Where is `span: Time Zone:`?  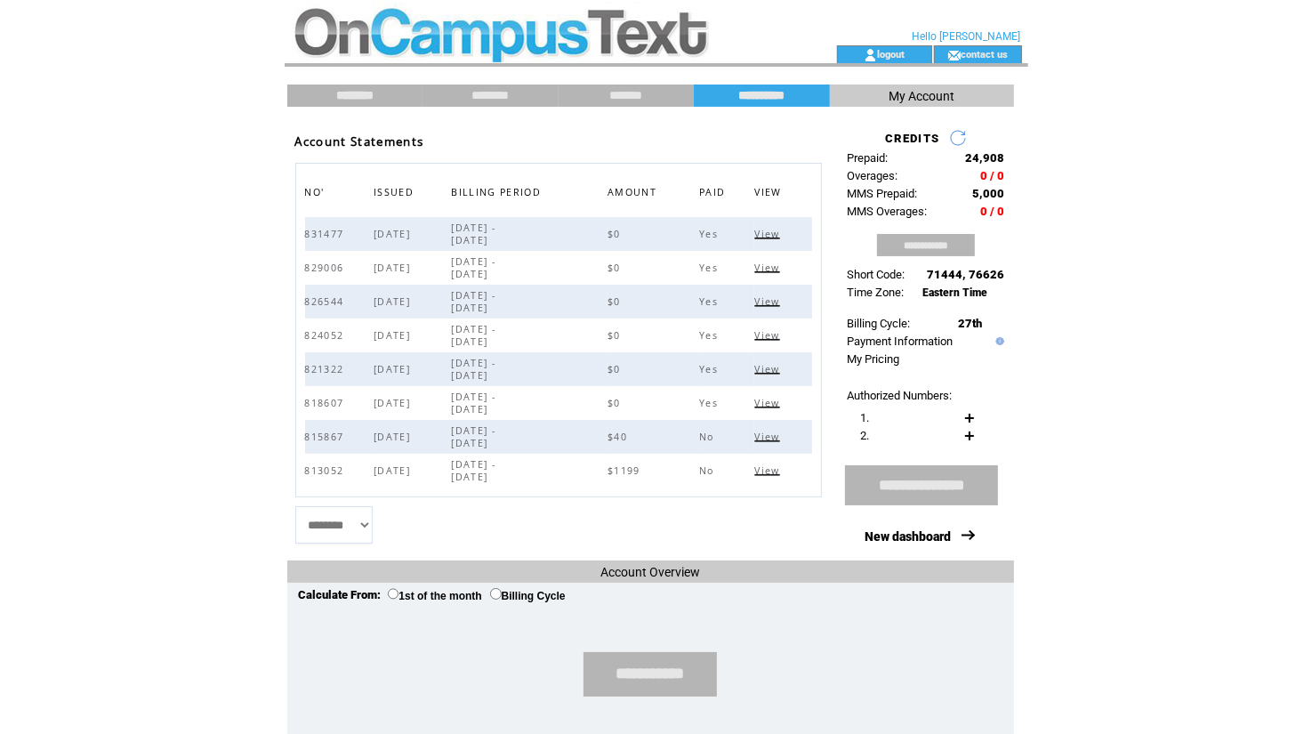
span: Time Zone: is located at coordinates (876, 292).